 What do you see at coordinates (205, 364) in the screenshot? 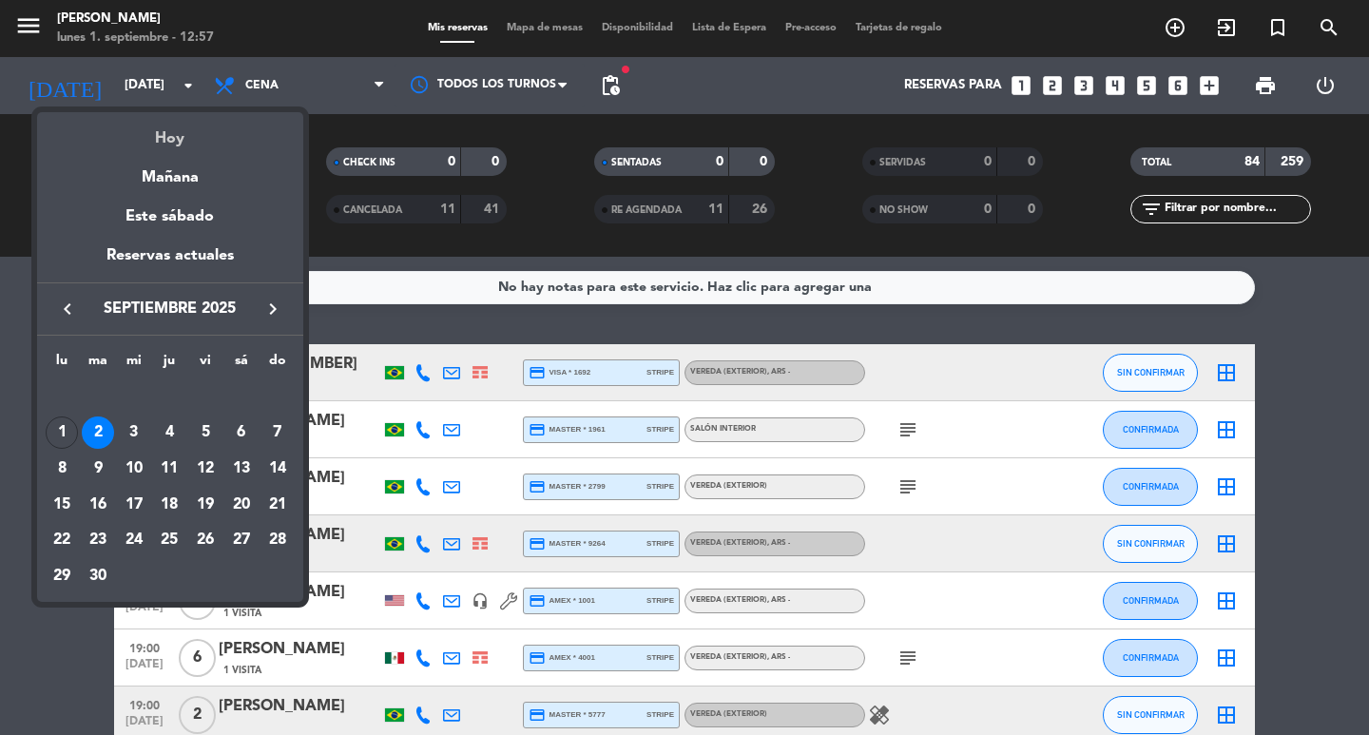
I see `th: viernes` at bounding box center [205, 364].